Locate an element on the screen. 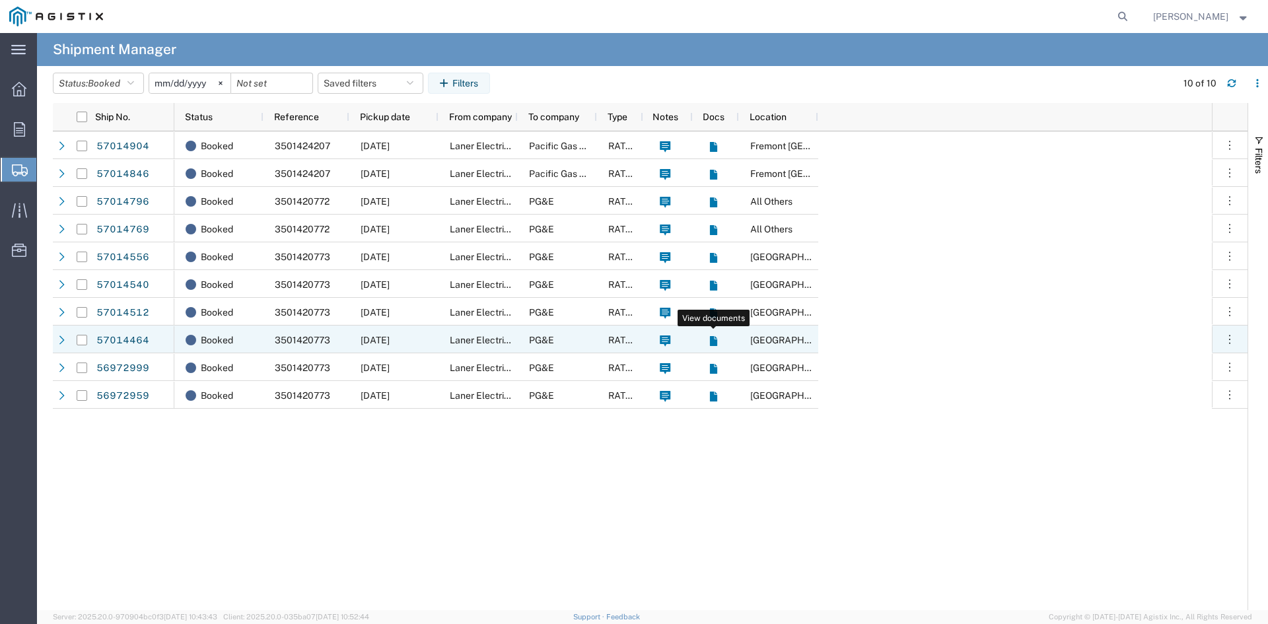  h4: Shipment Manager is located at coordinates (114, 50).